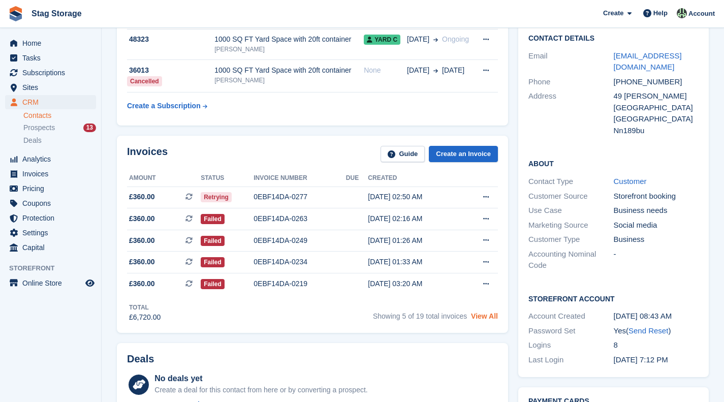  I want to click on span: Subscriptions, so click(53, 73).